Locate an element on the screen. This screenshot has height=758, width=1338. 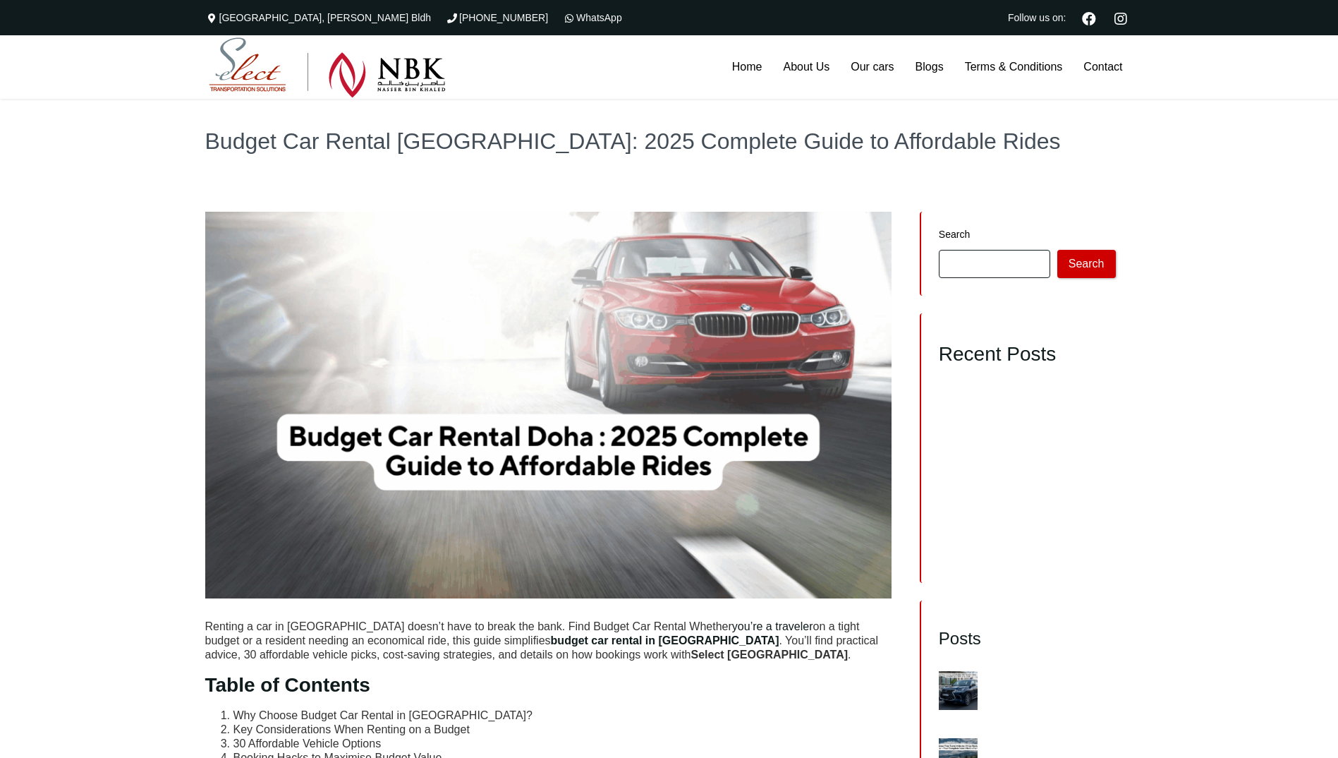
a: WhatsApp is located at coordinates (592, 18).